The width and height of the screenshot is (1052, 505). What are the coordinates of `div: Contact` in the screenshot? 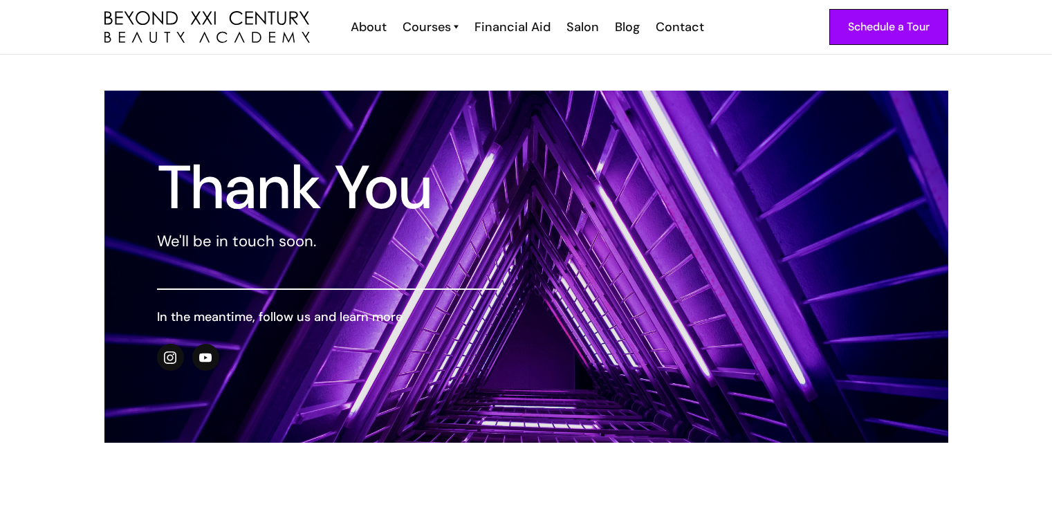 It's located at (680, 27).